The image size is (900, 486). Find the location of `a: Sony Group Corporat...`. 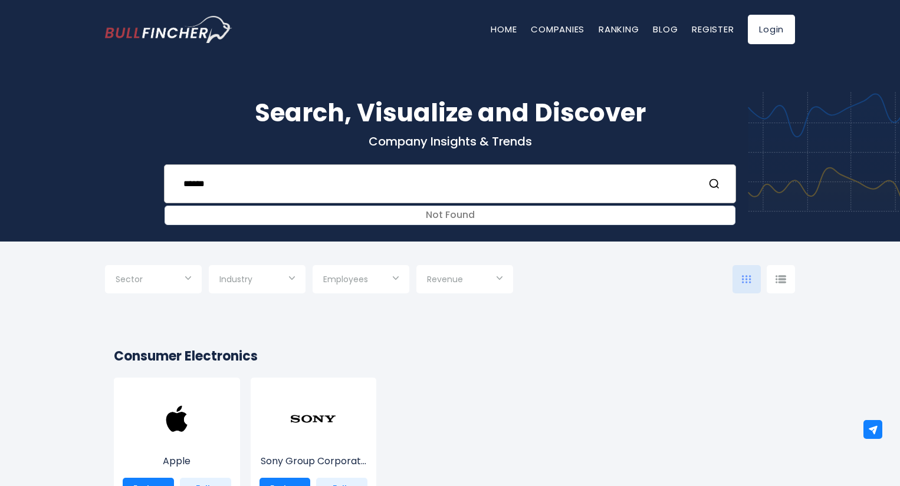

a: Sony Group Corporat... is located at coordinates (314, 443).